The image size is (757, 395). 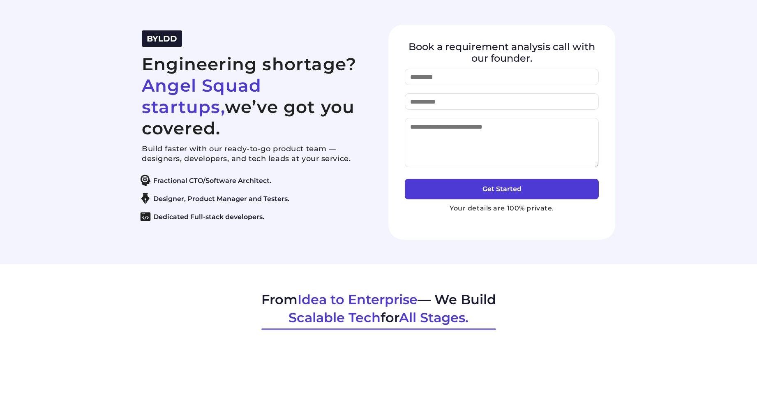 I want to click on span: Angel Squad startups,, so click(x=201, y=96).